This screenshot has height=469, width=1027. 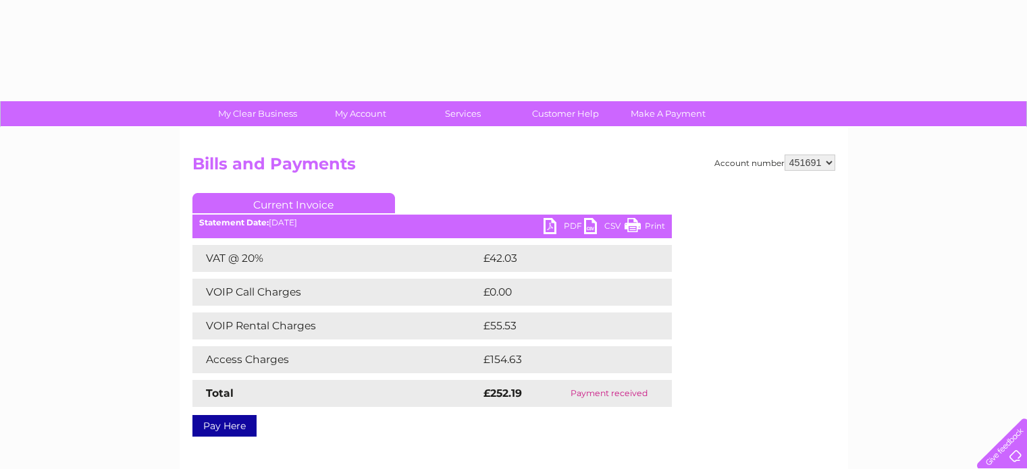 What do you see at coordinates (564, 228) in the screenshot?
I see `a: PDF` at bounding box center [564, 228].